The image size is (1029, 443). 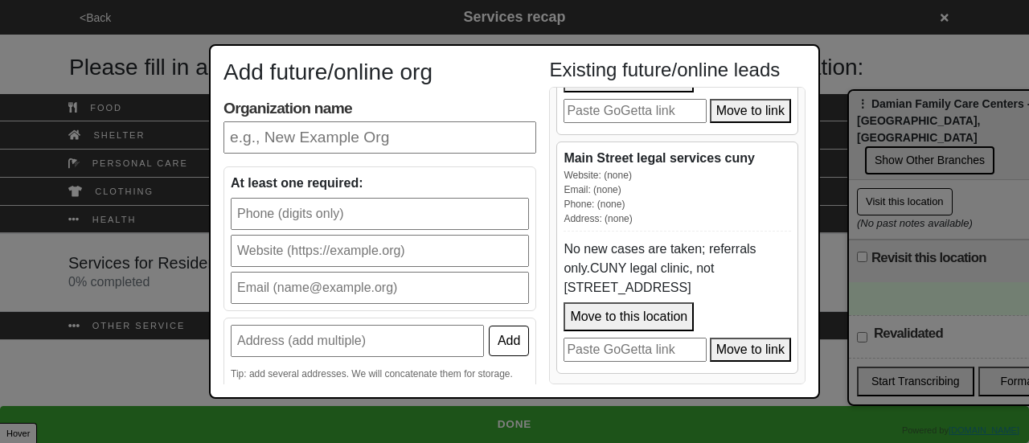 What do you see at coordinates (380, 72) in the screenshot?
I see `h3: Add future/online org` at bounding box center [380, 72].